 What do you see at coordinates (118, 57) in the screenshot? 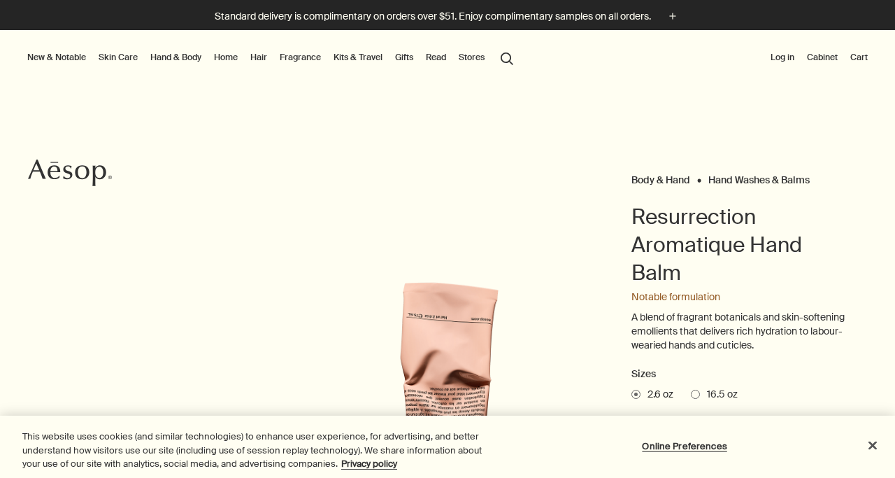
I see `a: Skin Care` at bounding box center [118, 57].